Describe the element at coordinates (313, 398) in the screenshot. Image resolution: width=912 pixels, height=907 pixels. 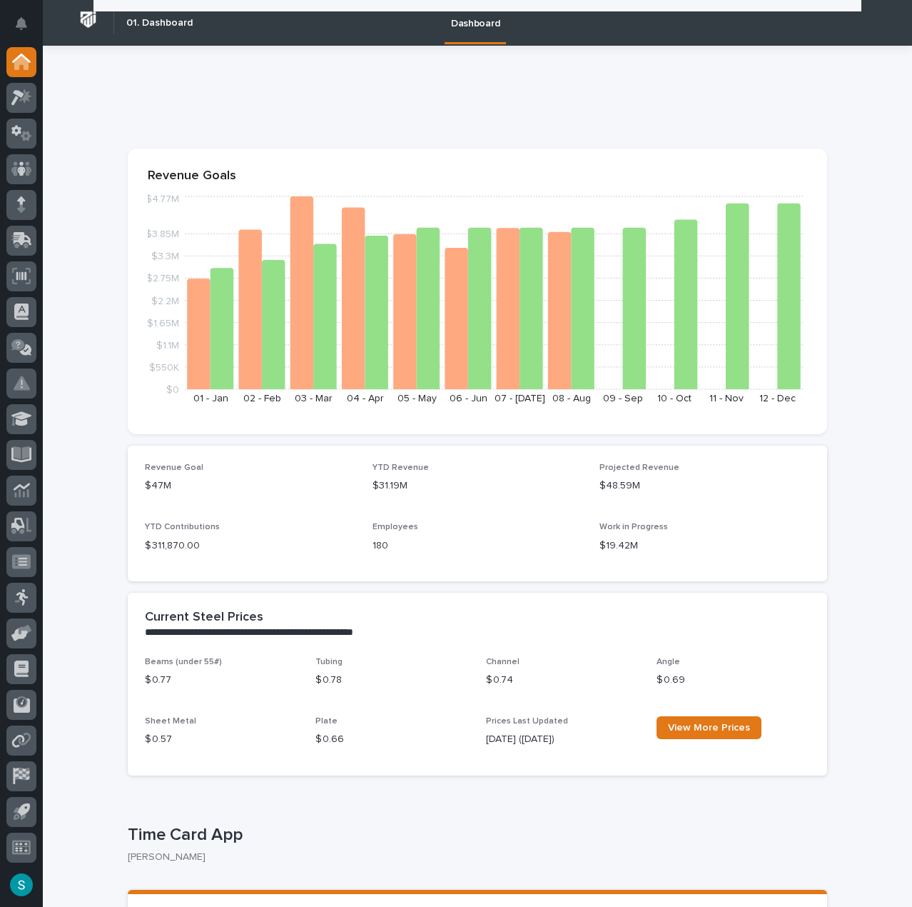
I see `text: 03 - Mar` at that location.